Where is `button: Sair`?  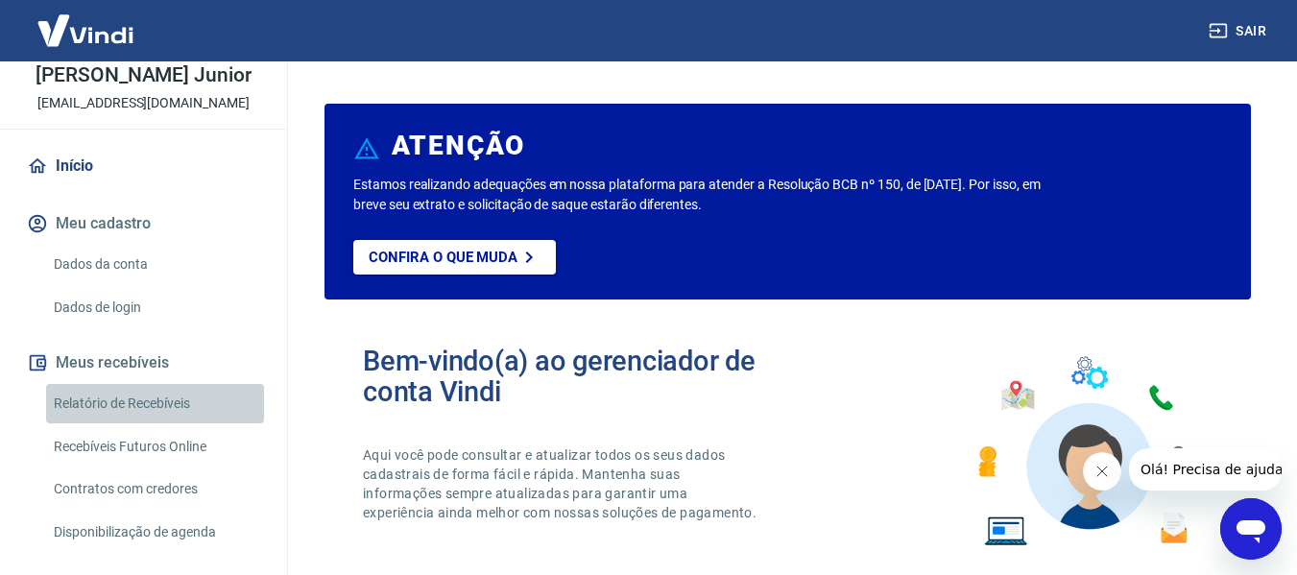 button: Sair is located at coordinates (1239, 31).